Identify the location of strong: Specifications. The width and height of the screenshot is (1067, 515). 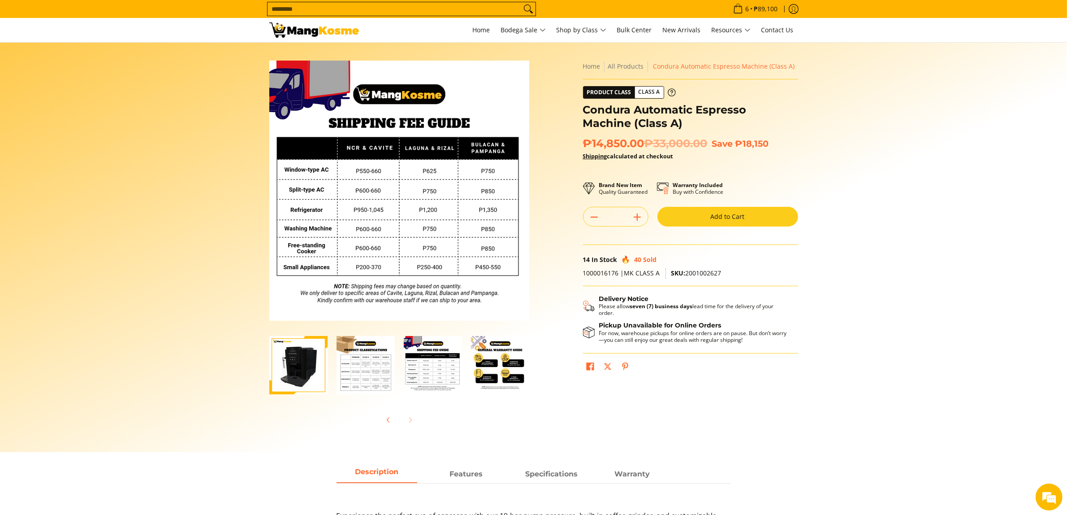
(551, 473).